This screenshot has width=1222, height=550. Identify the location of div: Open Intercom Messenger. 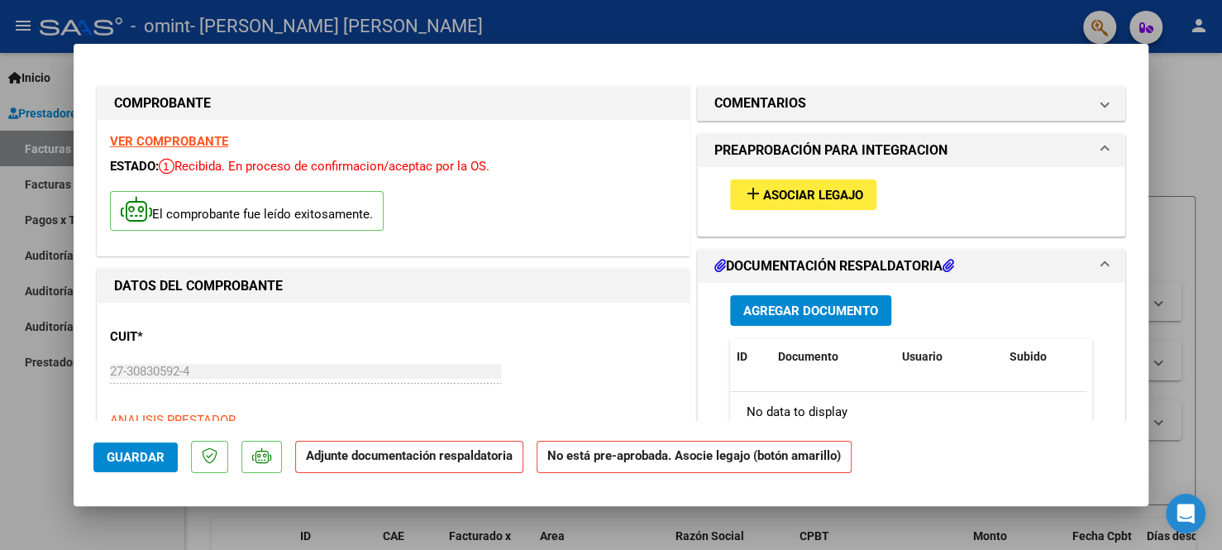
(1186, 514).